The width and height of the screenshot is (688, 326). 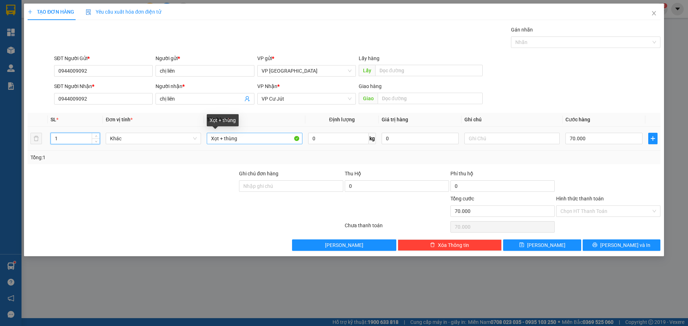 I want to click on label: Gán nhãn, so click(x=522, y=30).